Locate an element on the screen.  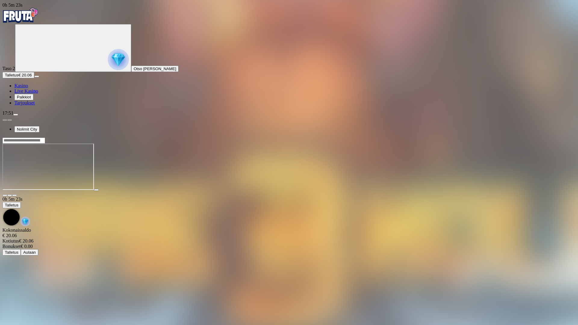
button: close icon is located at coordinates (5, 195).